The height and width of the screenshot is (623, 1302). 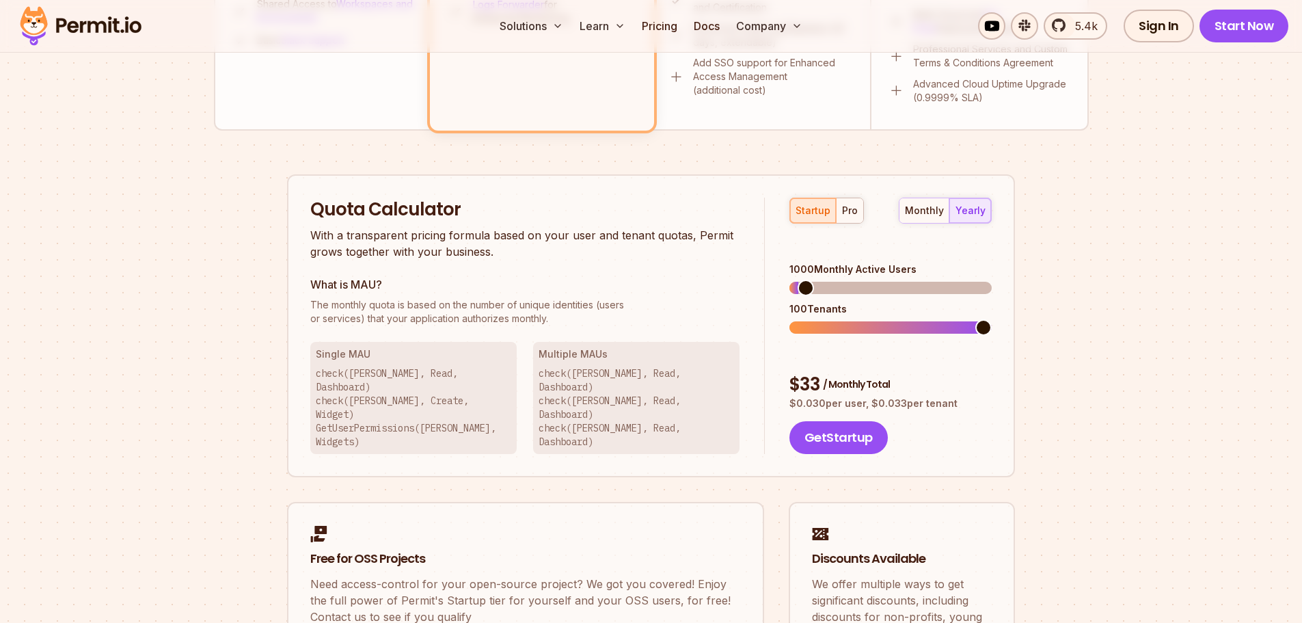 What do you see at coordinates (890, 385) in the screenshot?
I see `div: $ 33` at bounding box center [890, 385].